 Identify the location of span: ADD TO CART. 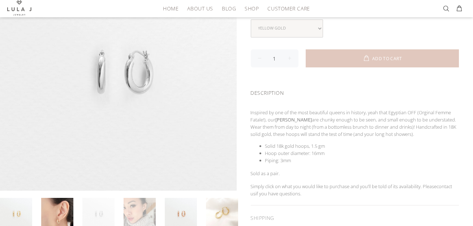
(387, 59).